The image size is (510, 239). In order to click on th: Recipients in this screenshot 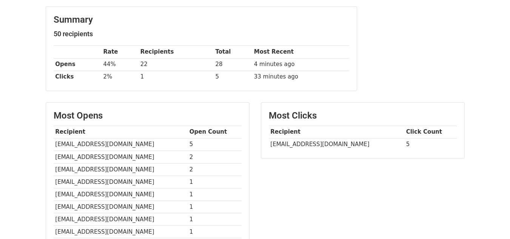, I will do `click(176, 52)`.